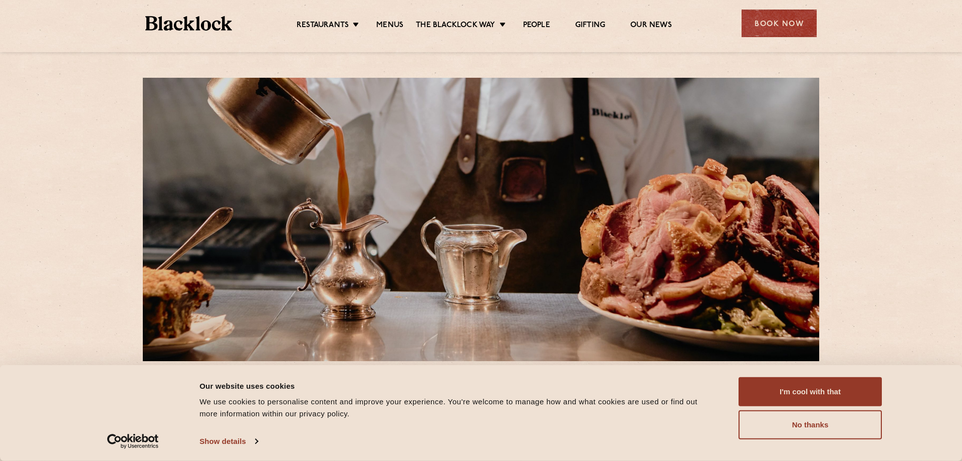 This screenshot has height=461, width=962. What do you see at coordinates (811, 425) in the screenshot?
I see `button: No thanks` at bounding box center [811, 425].